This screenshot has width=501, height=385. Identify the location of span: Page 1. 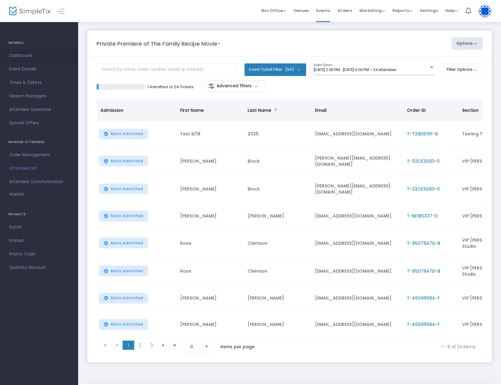
(128, 345).